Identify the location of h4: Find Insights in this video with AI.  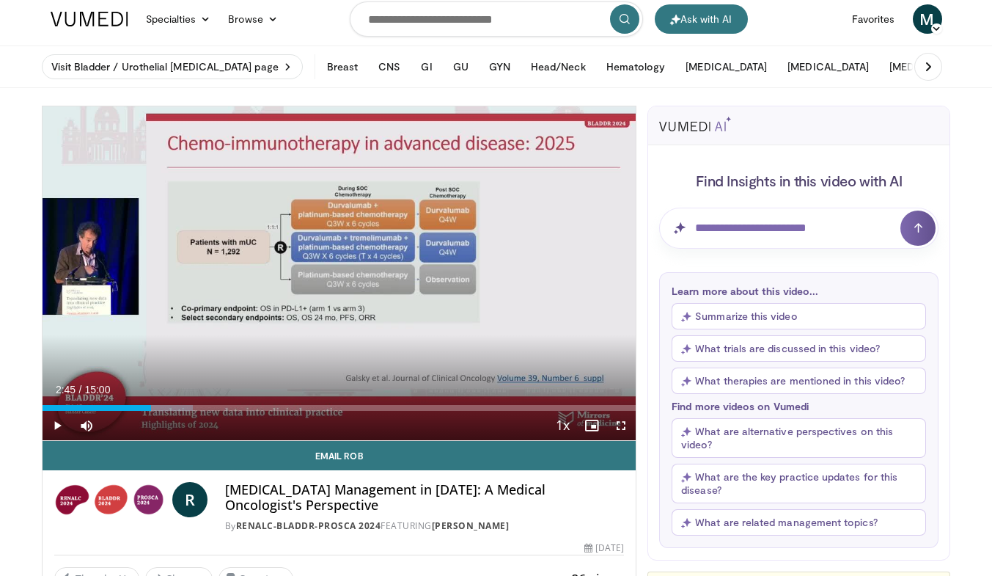
(799, 180).